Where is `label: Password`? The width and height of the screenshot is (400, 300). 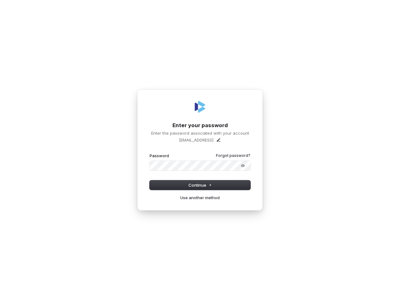
label: Password is located at coordinates (159, 156).